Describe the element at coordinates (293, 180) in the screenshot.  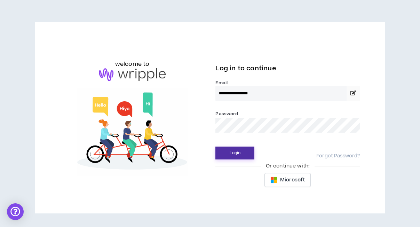
I see `span: Microsoft` at that location.